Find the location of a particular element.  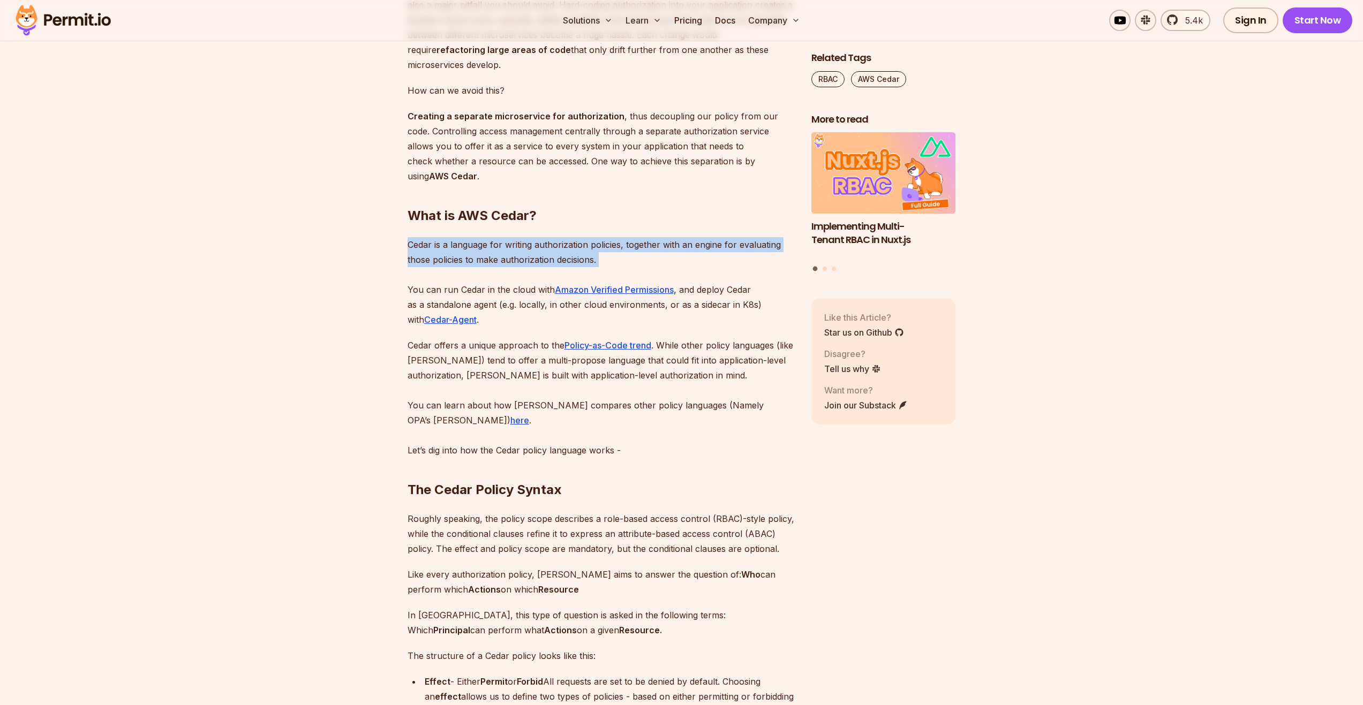

span: 5.4k is located at coordinates (1191, 20).